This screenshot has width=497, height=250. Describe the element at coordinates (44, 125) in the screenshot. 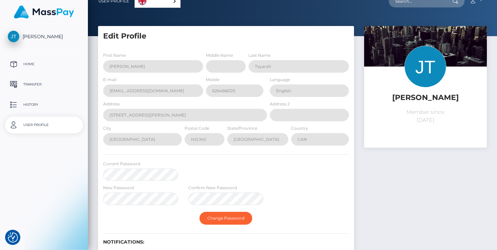

I see `p: User Profile` at that location.